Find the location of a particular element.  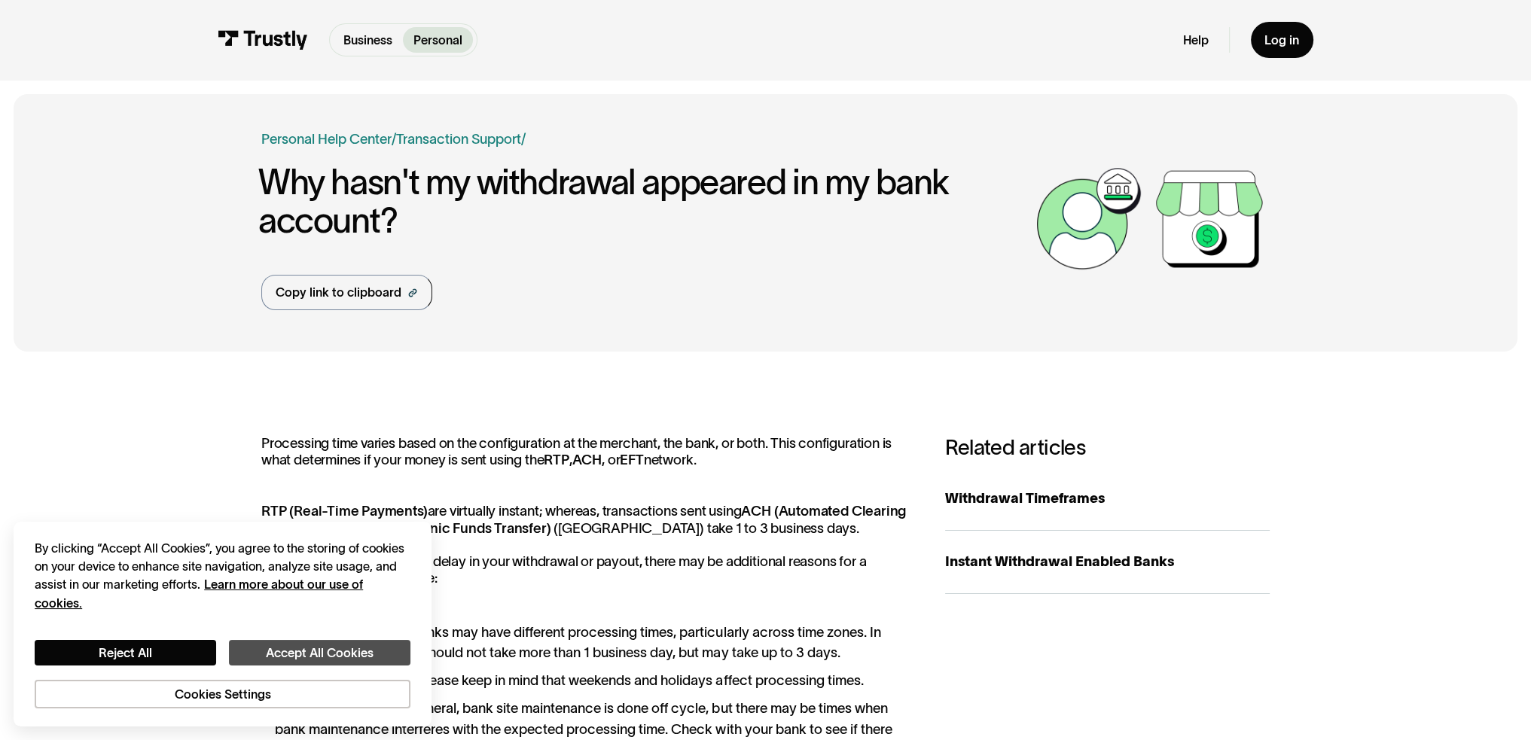

button: Reject All is located at coordinates (125, 653).